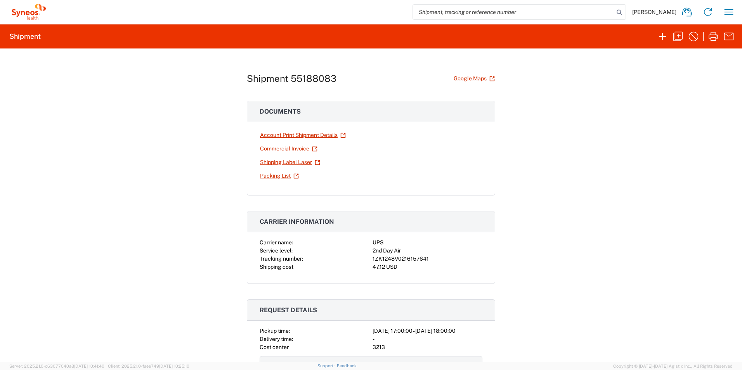 The image size is (742, 370). I want to click on span: Service level:, so click(276, 251).